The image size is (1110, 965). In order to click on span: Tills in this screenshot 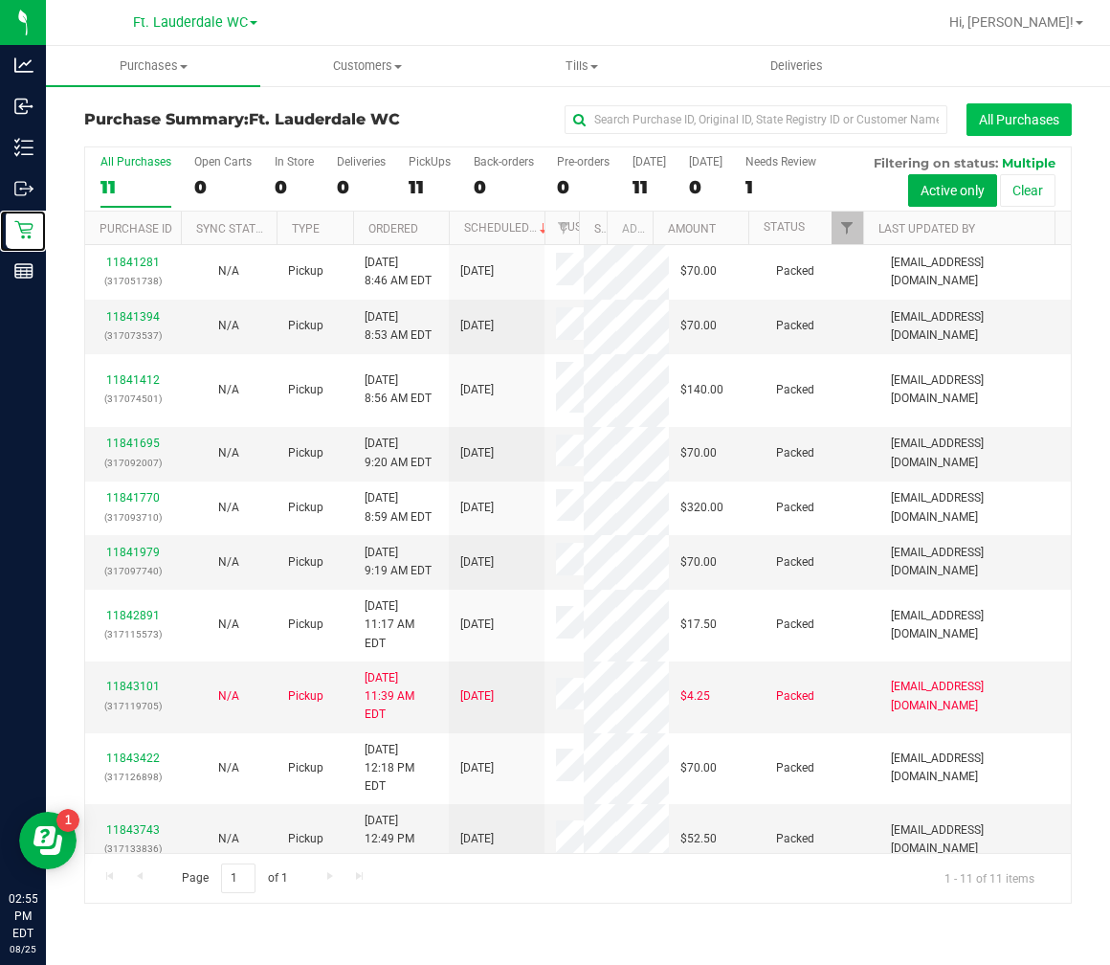, I will do `click(582, 66)`.